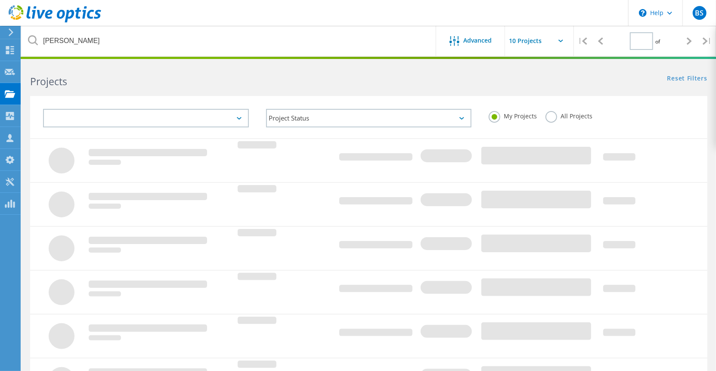  Describe the element at coordinates (513, 115) in the screenshot. I see `label: My Projects` at that location.